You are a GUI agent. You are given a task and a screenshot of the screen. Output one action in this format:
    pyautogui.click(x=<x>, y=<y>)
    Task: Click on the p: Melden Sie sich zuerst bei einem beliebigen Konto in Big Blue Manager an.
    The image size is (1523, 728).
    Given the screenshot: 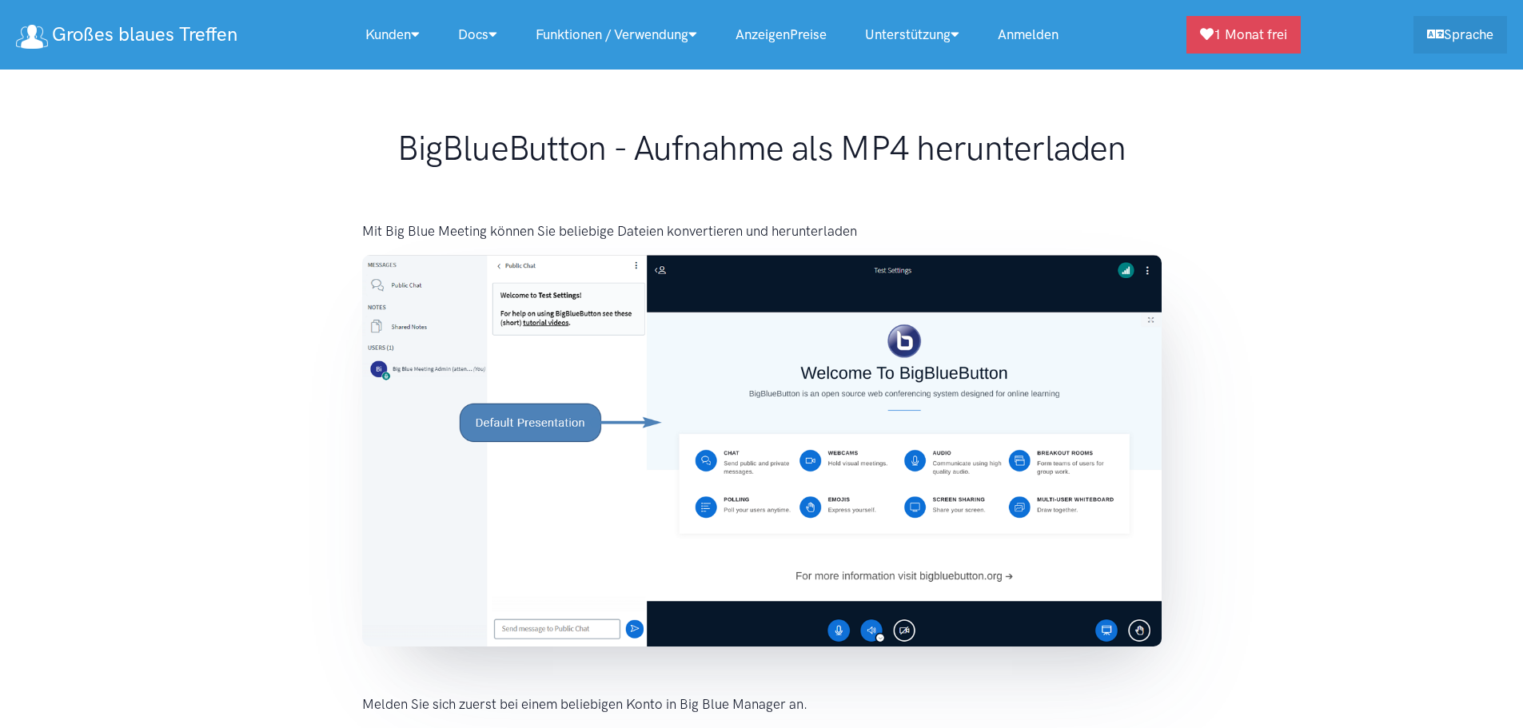 What is the action you would take?
    pyautogui.click(x=762, y=704)
    